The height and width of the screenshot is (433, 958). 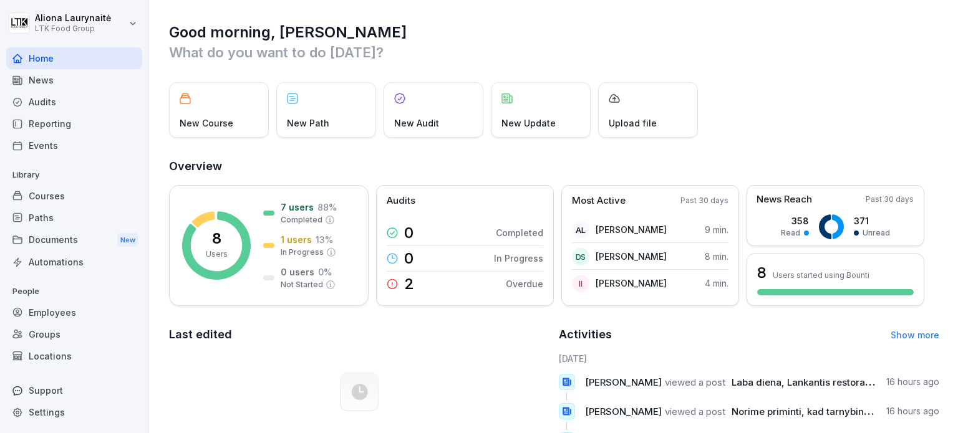 What do you see at coordinates (580, 257) in the screenshot?
I see `div: DS` at bounding box center [580, 257].